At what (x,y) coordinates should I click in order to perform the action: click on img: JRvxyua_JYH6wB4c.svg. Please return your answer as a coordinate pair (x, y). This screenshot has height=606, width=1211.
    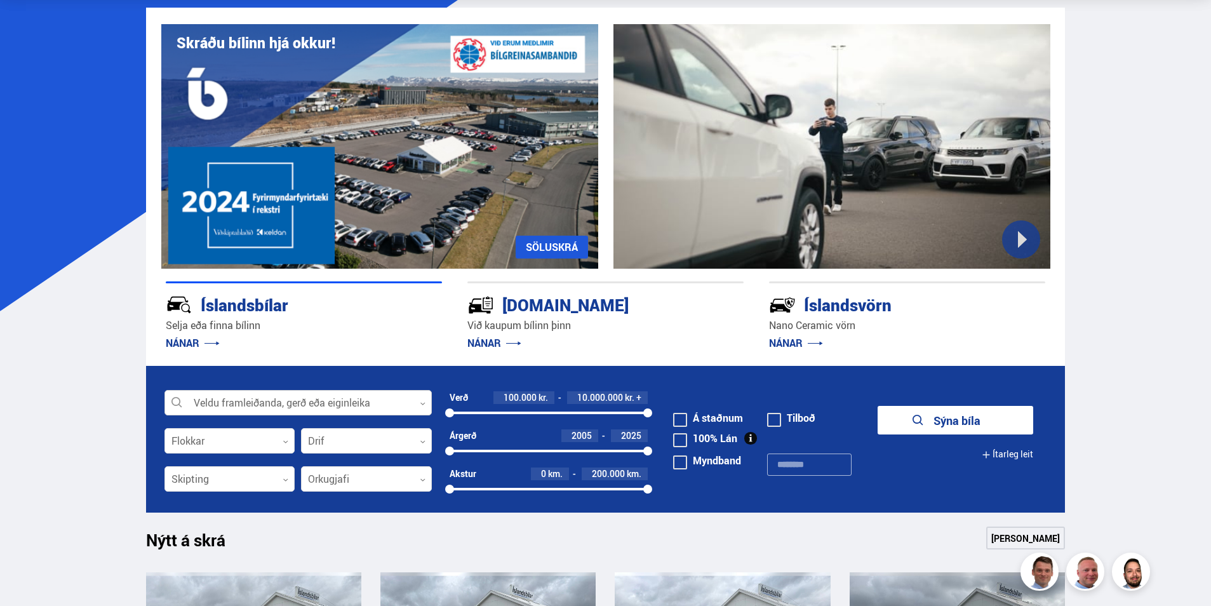
    Looking at the image, I should click on (179, 305).